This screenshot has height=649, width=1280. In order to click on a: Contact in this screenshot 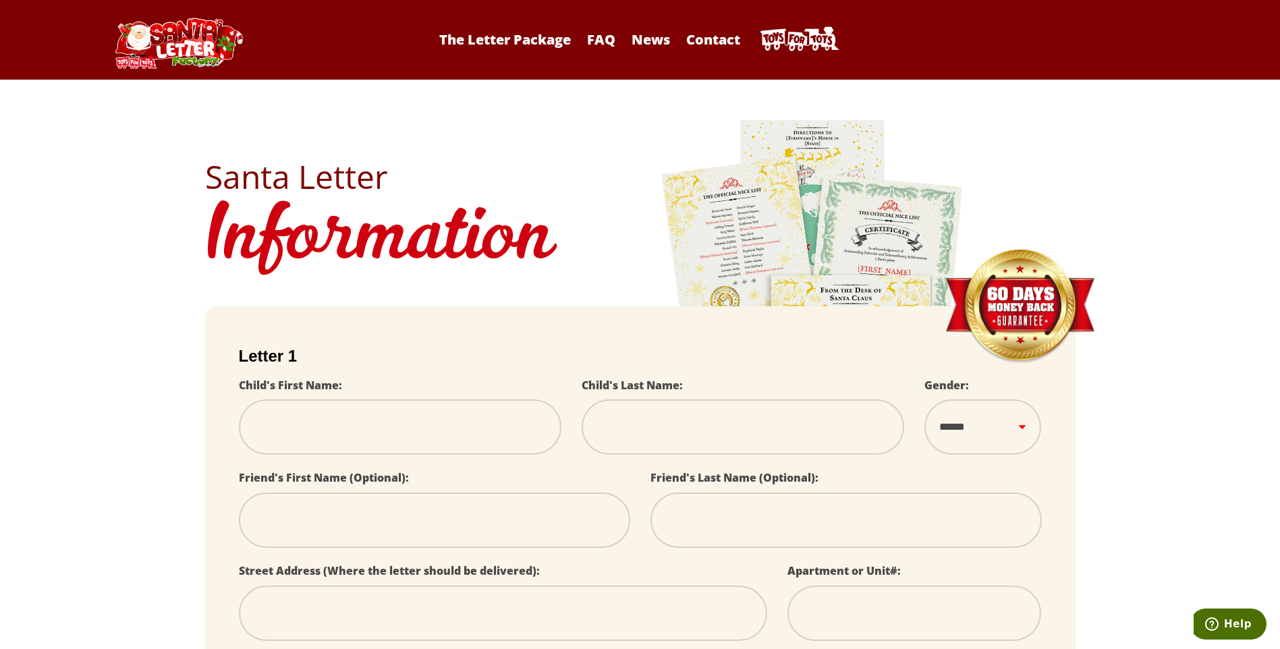, I will do `click(713, 39)`.